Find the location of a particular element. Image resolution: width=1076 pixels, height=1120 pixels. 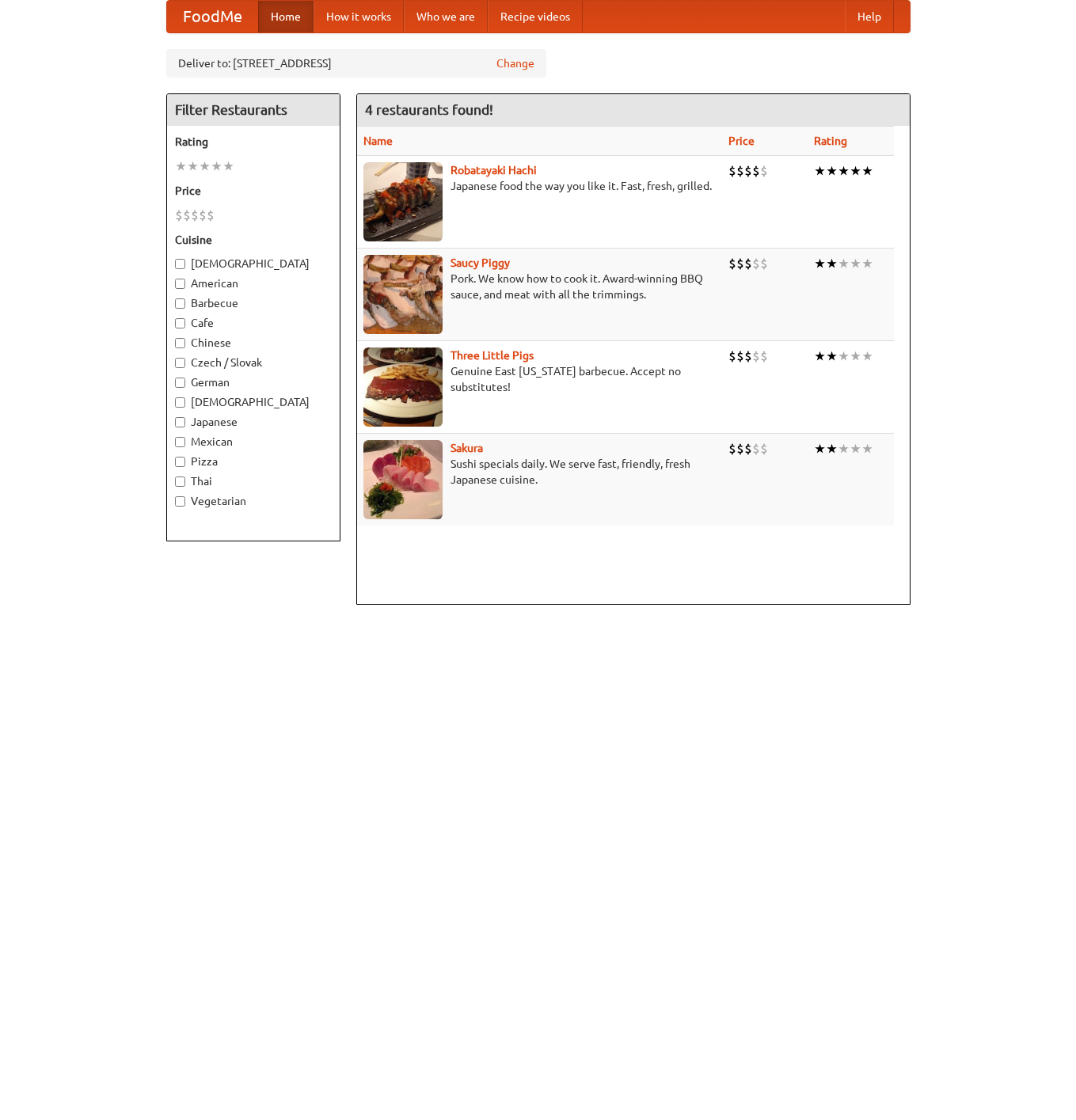

label: Thai is located at coordinates (253, 481).